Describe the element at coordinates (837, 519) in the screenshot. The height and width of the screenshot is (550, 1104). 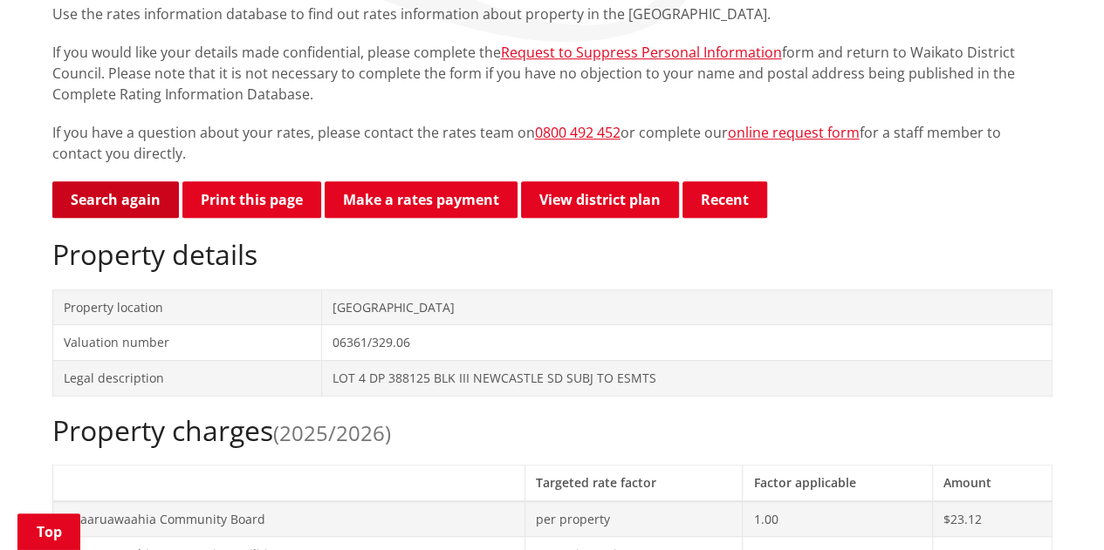
I see `td: 1.00` at that location.